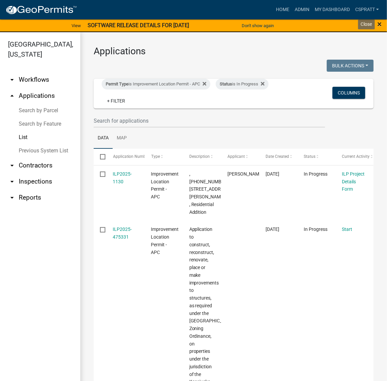 The height and width of the screenshot is (381, 387). I want to click on span: Description, so click(200, 156).